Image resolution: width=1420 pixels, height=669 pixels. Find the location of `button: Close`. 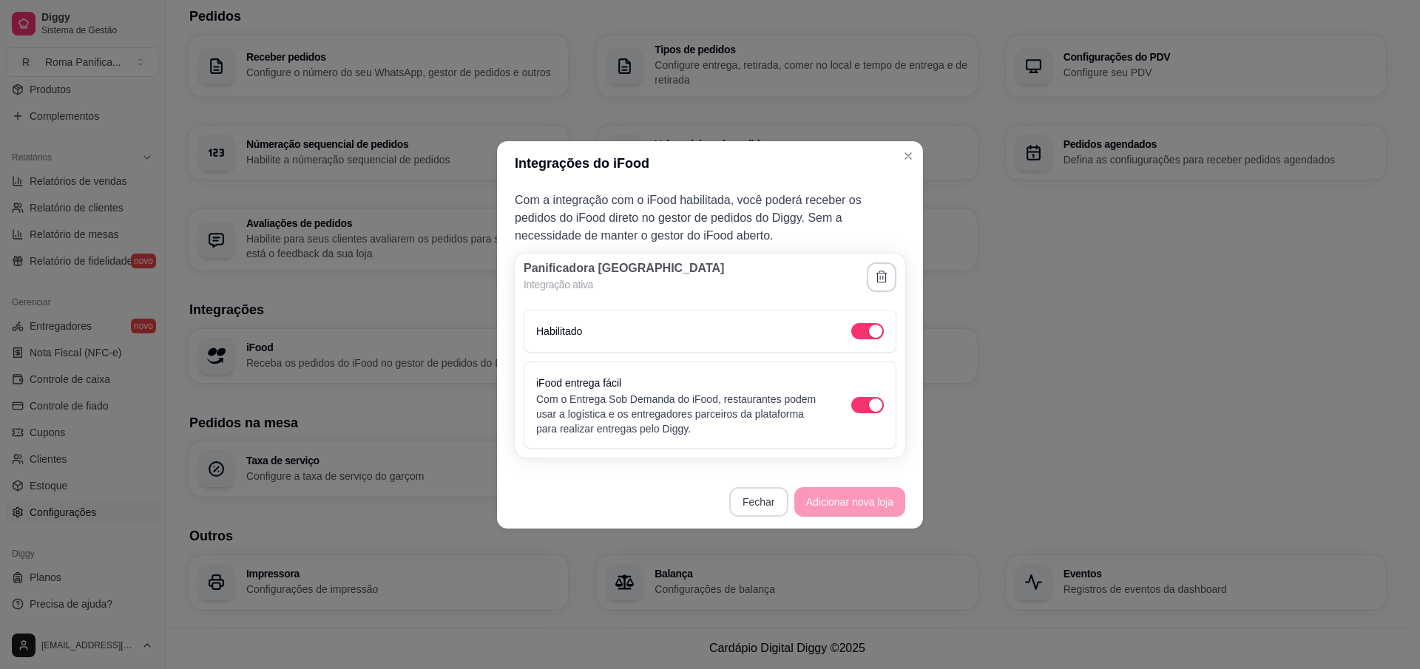

button: Close is located at coordinates (908, 156).